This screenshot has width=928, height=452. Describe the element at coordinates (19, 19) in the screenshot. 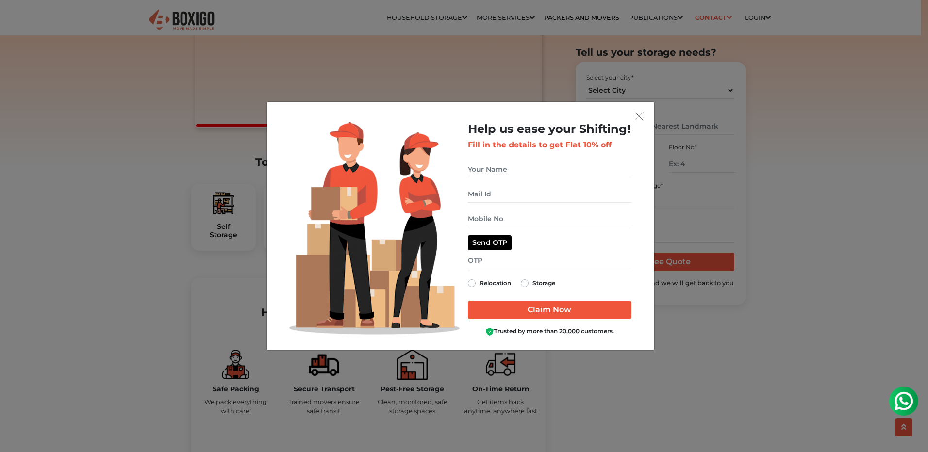

I see `img: whatsapp-icon.svg` at that location.